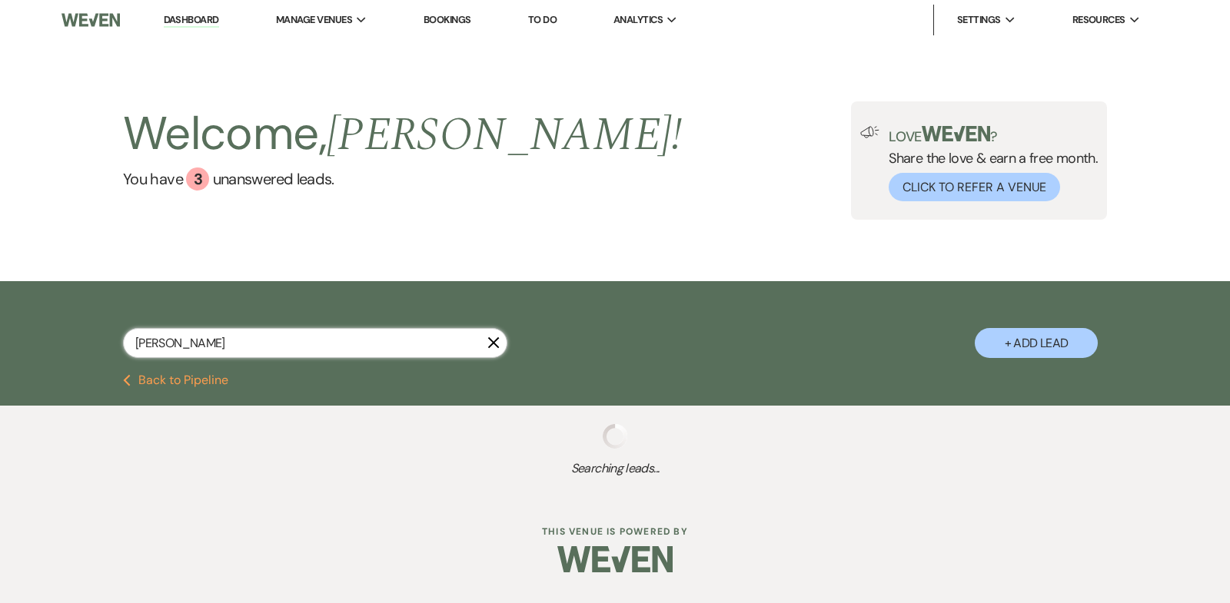 The image size is (1230, 603). What do you see at coordinates (974, 187) in the screenshot?
I see `button: Click to Refer a Venue` at bounding box center [974, 187].